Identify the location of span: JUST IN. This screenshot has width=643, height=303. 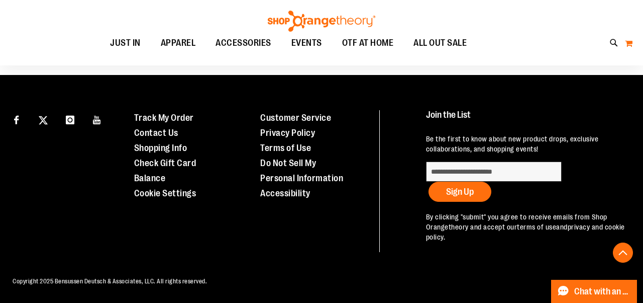
(125, 43).